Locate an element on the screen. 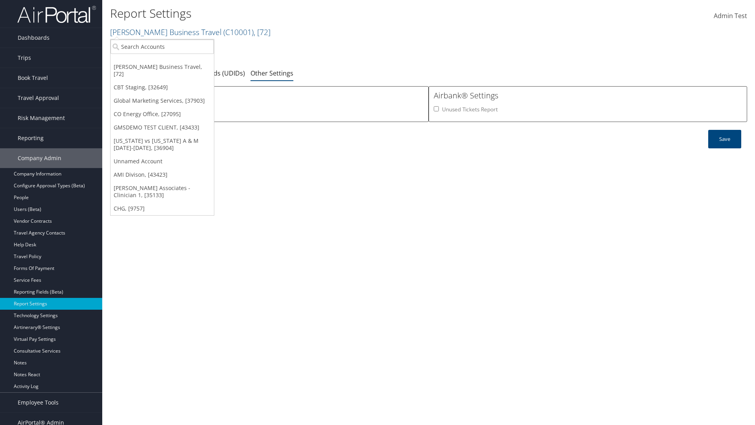 Image resolution: width=755 pixels, height=425 pixels. span: Admin Test is located at coordinates (730, 16).